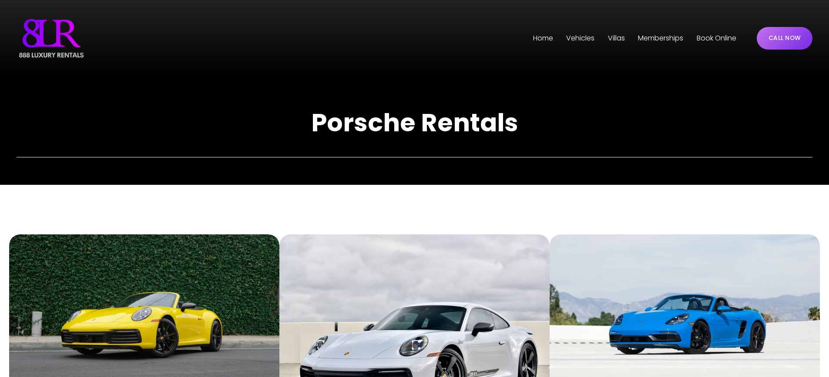  What do you see at coordinates (580, 38) in the screenshot?
I see `span: Vehicles` at bounding box center [580, 38].